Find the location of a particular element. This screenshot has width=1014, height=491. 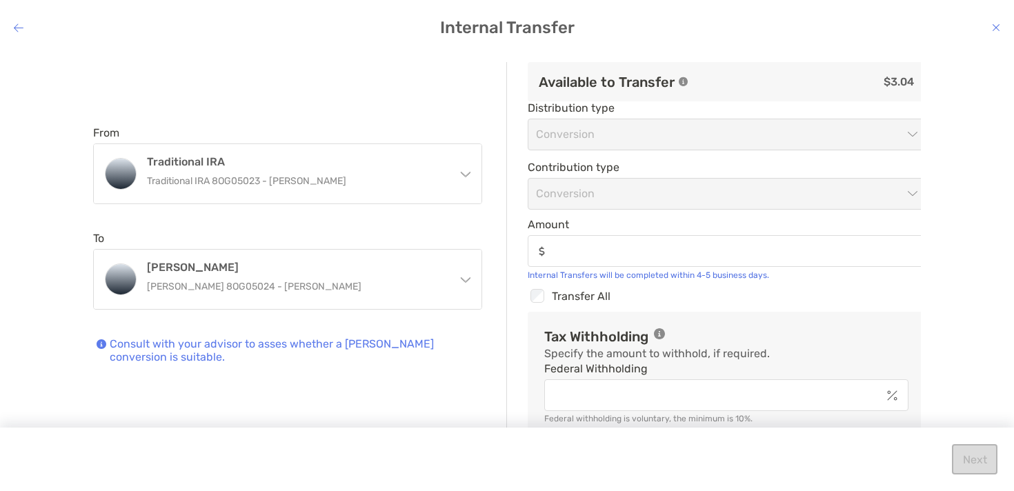

label: To is located at coordinates (99, 238).